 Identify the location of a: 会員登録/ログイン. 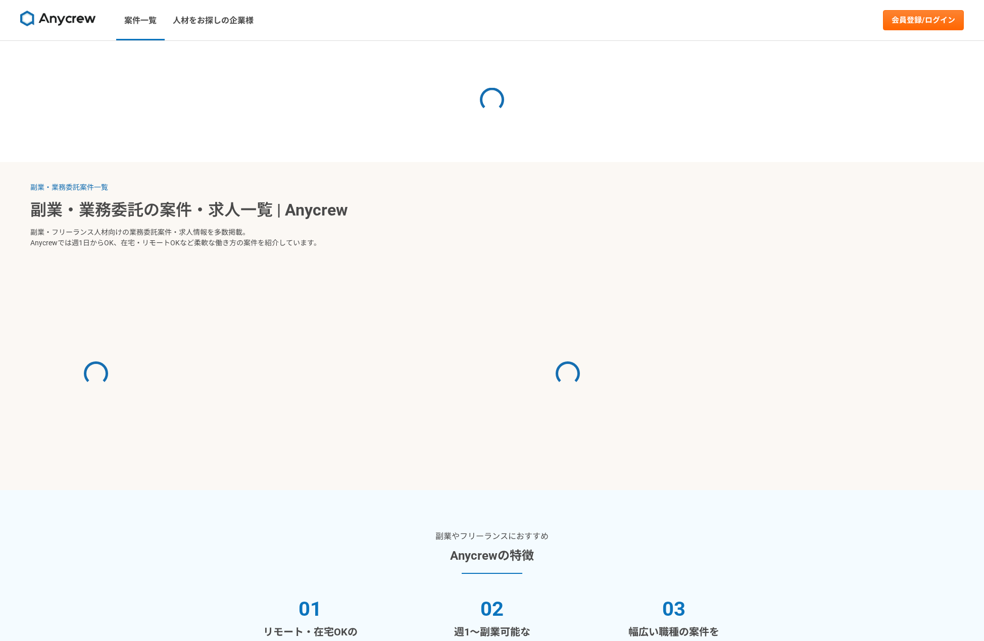
(923, 20).